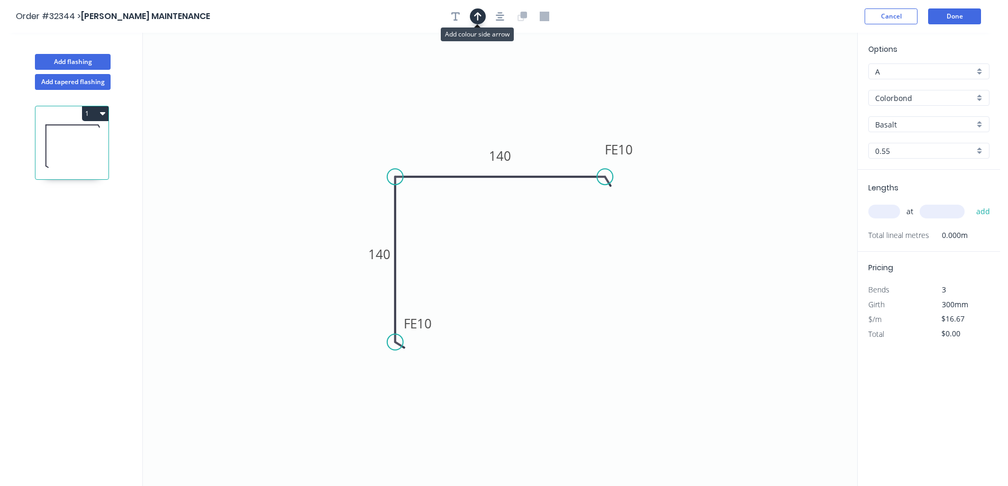 Image resolution: width=1008 pixels, height=486 pixels. What do you see at coordinates (500, 259) in the screenshot?
I see `svg: 0` at bounding box center [500, 259].